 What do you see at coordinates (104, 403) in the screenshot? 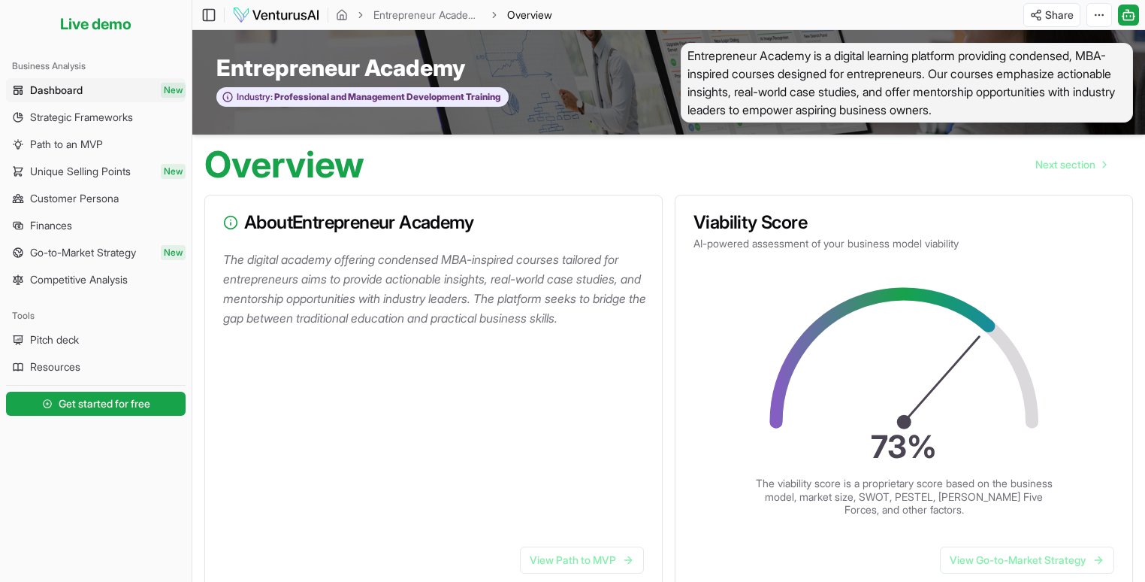
I see `span: Get started for free` at bounding box center [104, 403].